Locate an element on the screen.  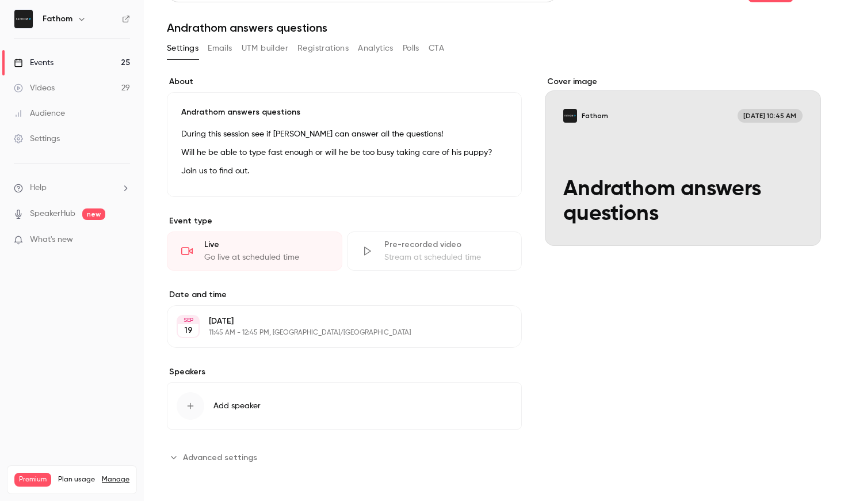
a: Manage is located at coordinates (116, 479).